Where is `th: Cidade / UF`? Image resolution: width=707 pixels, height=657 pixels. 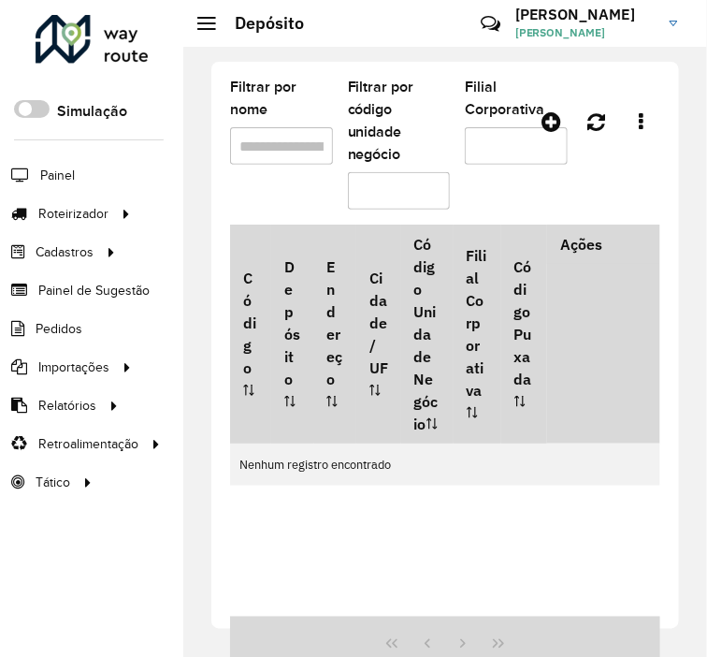 th: Cidade / UF is located at coordinates (378, 334).